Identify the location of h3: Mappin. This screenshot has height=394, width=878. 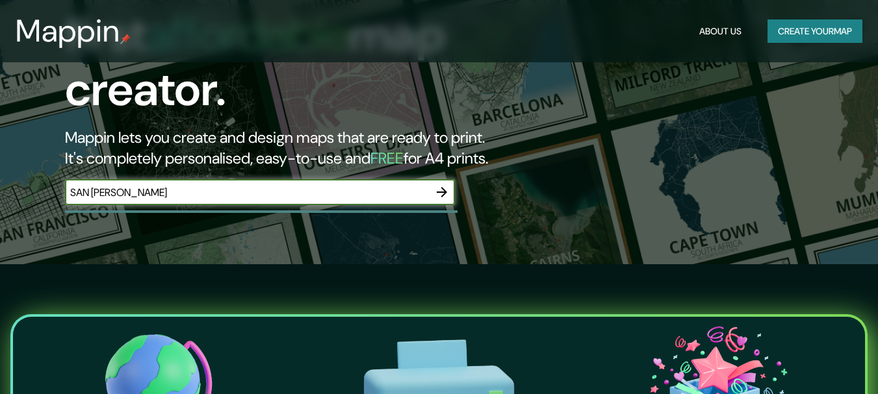
(68, 31).